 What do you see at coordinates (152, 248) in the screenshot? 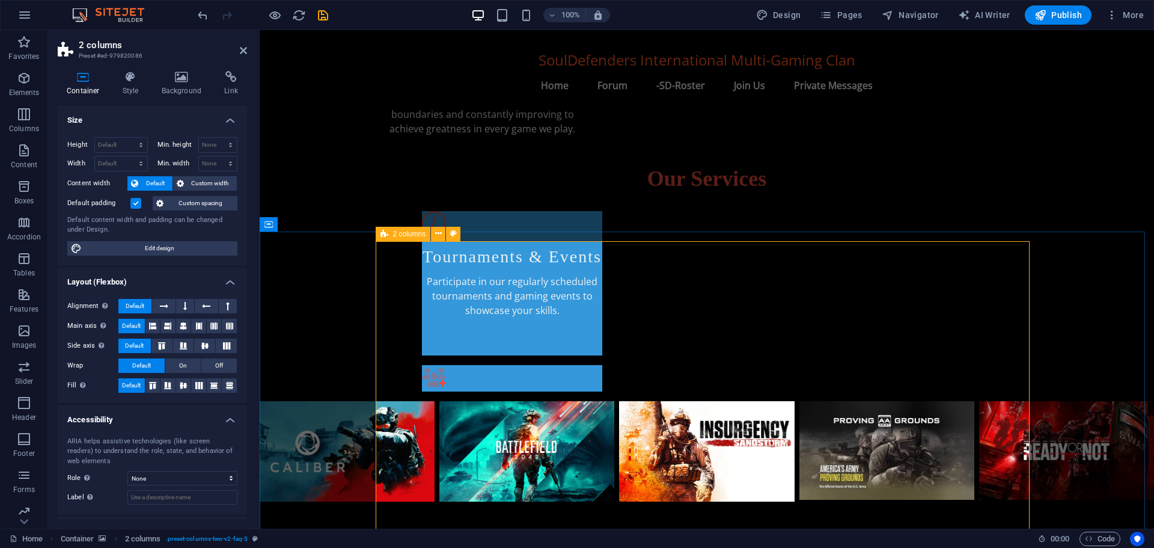
I see `button: Edit design` at bounding box center [152, 248].